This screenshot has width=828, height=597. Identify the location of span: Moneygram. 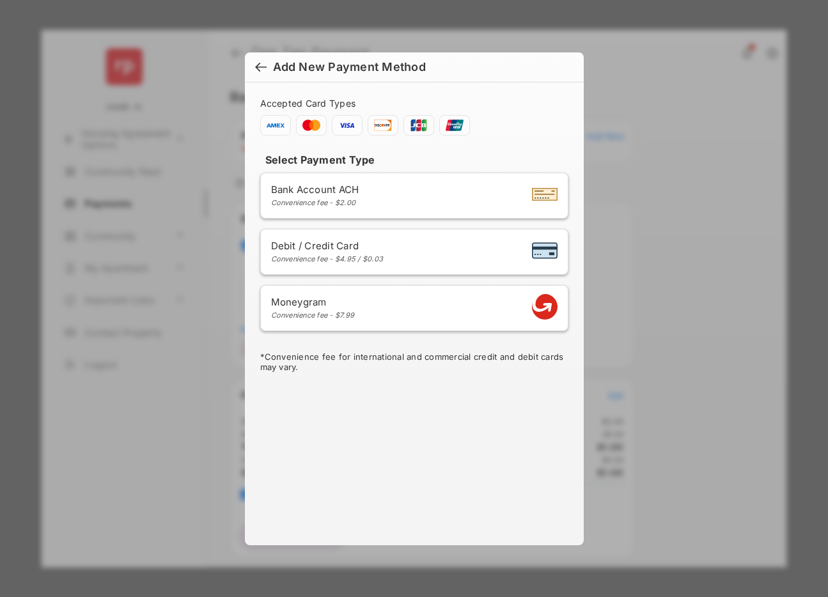
(313, 302).